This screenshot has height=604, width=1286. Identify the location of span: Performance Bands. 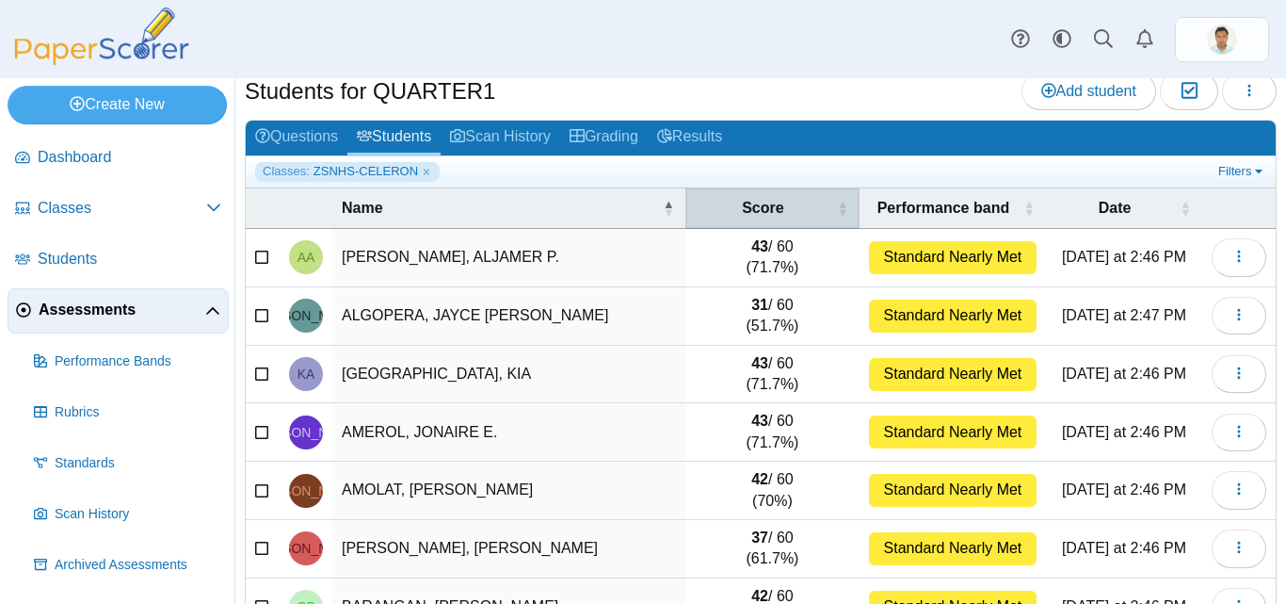
(137, 362).